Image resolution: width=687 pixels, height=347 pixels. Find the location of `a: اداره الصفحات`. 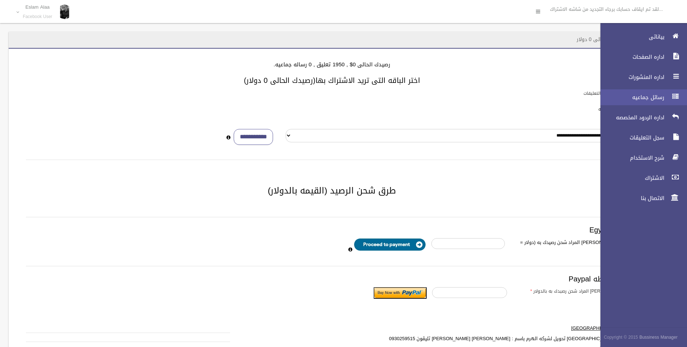

a: اداره الصفحات is located at coordinates (641, 57).